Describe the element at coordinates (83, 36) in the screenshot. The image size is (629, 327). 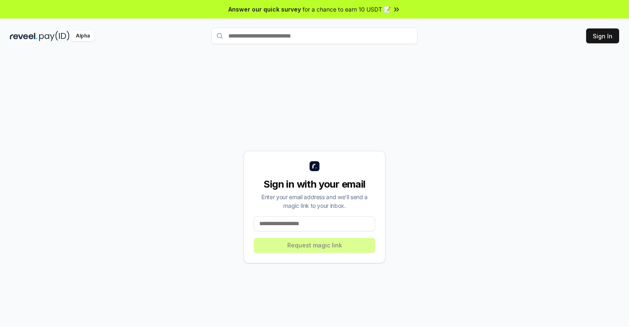
I see `div: Alpha` at that location.